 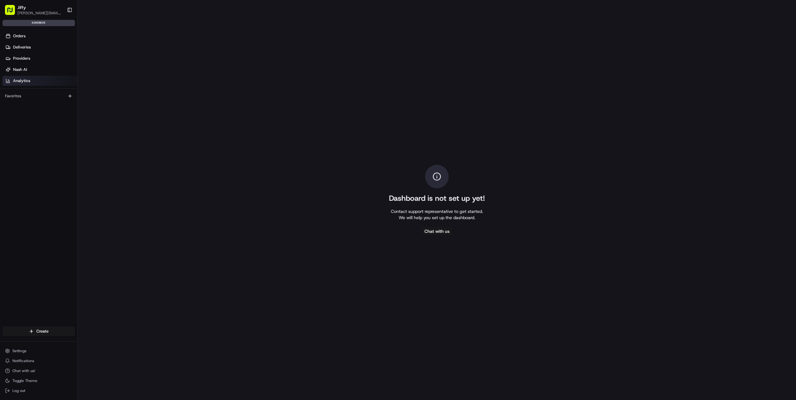 I want to click on div: sandbox, so click(x=39, y=23).